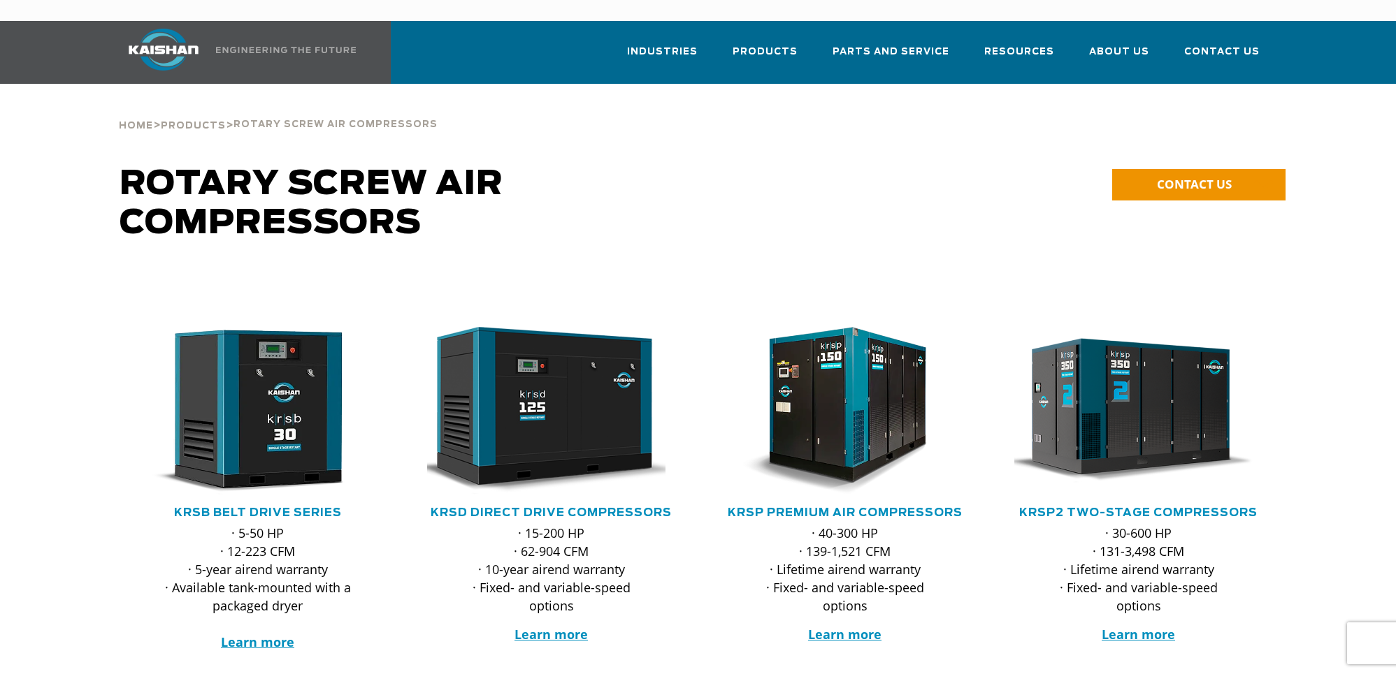 This screenshot has height=674, width=1396. Describe the element at coordinates (1119, 57) in the screenshot. I see `a: About Us` at that location.